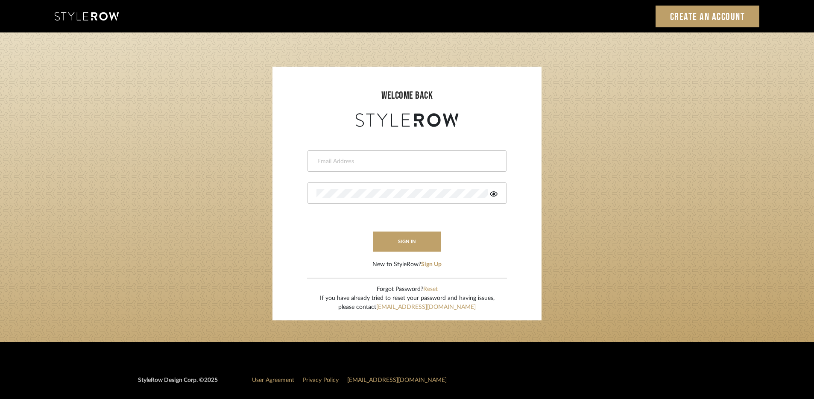 The image size is (814, 399). I want to click on div: Forgot Password?, so click(407, 289).